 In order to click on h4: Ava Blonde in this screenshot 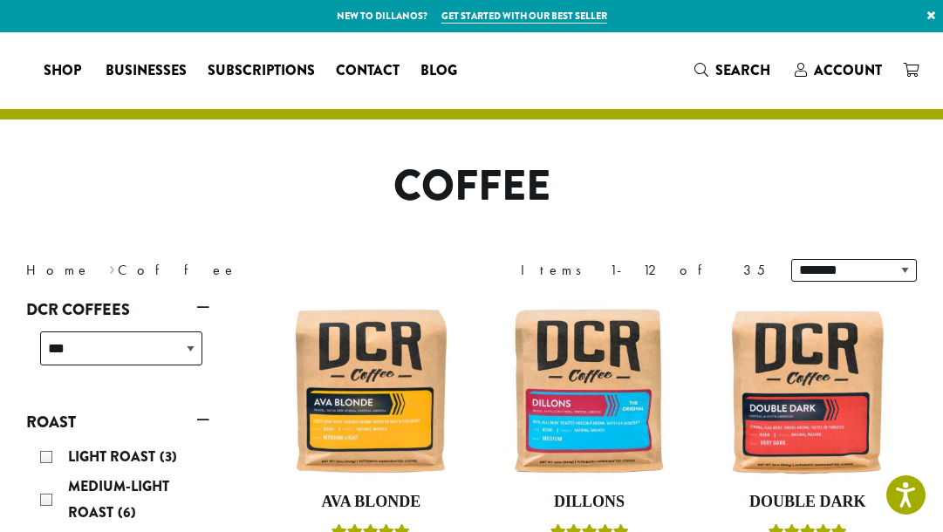, I will do `click(371, 503)`.